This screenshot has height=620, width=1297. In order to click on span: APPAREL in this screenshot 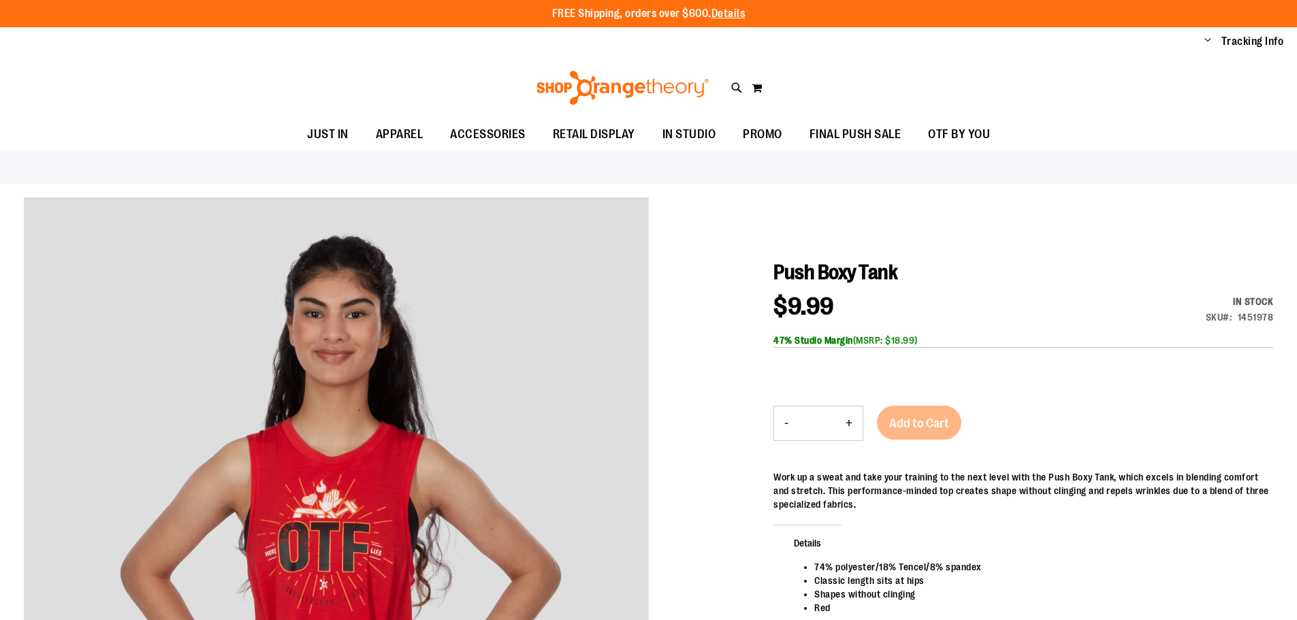, I will do `click(400, 134)`.